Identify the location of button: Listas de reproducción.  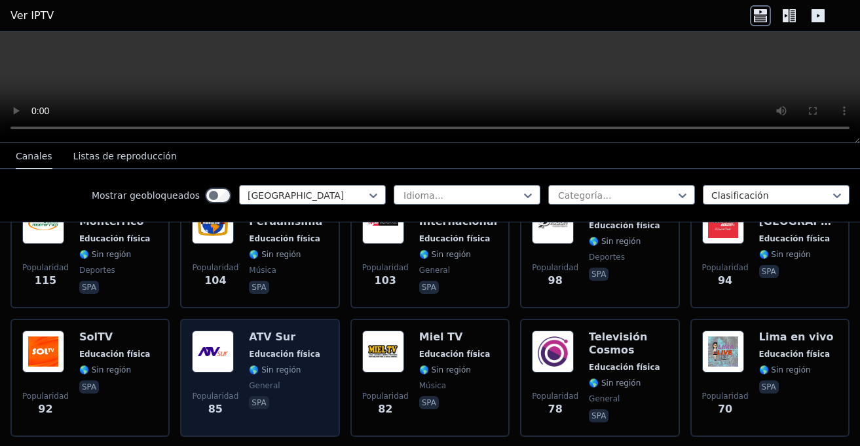
(125, 157).